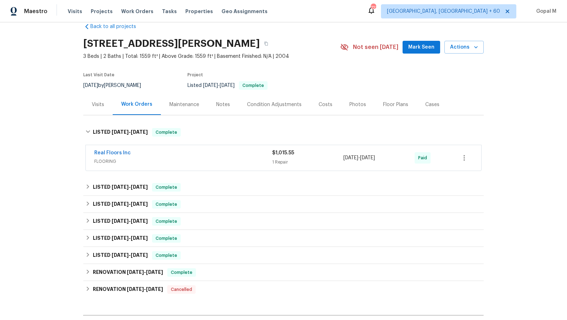  What do you see at coordinates (182, 289) in the screenshot?
I see `span: Cancelled` at bounding box center [182, 289].